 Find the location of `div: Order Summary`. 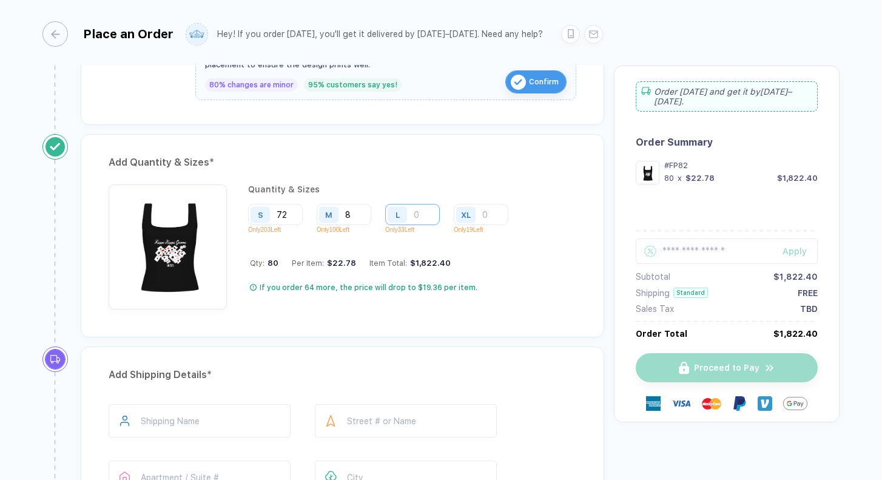

div: Order Summary is located at coordinates (726, 142).